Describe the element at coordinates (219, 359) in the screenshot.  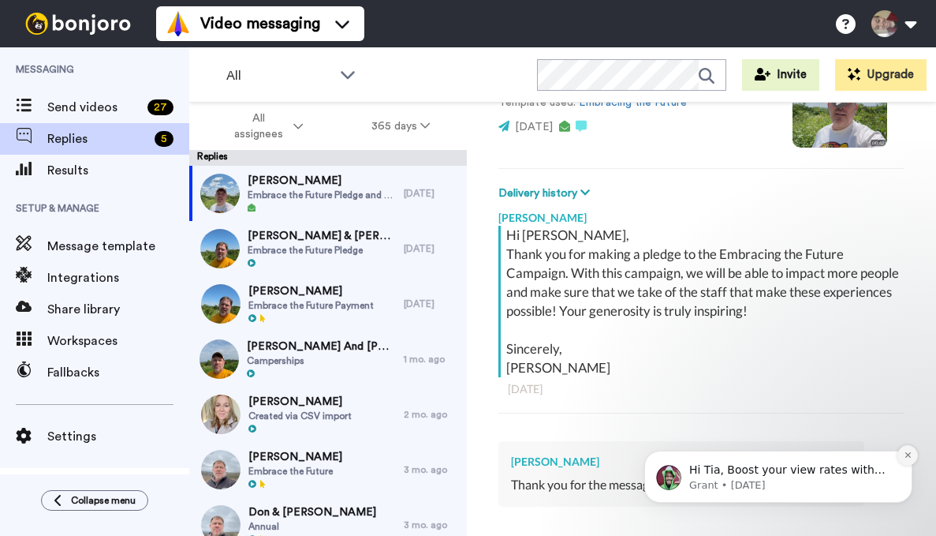
I see `img: 5b372375-5832-4442-a213-6f5cb8687a98-thumb.jpg` at that location.